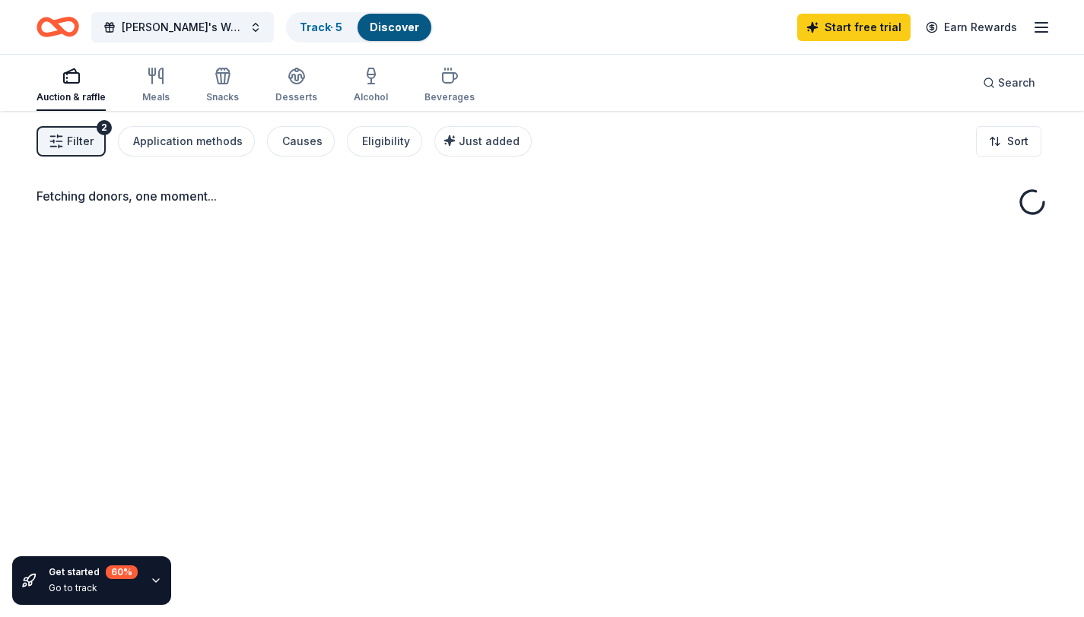 This screenshot has width=1084, height=617. Describe the element at coordinates (71, 86) in the screenshot. I see `button: Auction & raffle` at that location.